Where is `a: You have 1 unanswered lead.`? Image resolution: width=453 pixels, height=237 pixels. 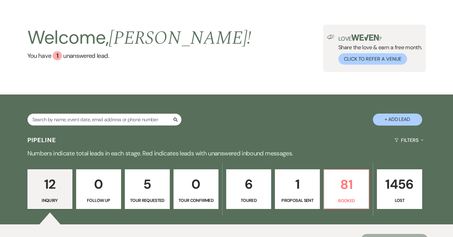
a: You have 1 unanswered lead. is located at coordinates (139, 56).